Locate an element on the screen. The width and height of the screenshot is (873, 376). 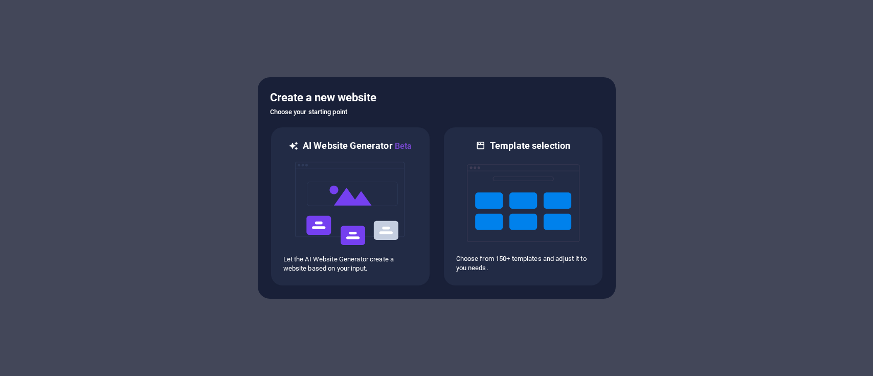
span: Beta is located at coordinates (402, 146).